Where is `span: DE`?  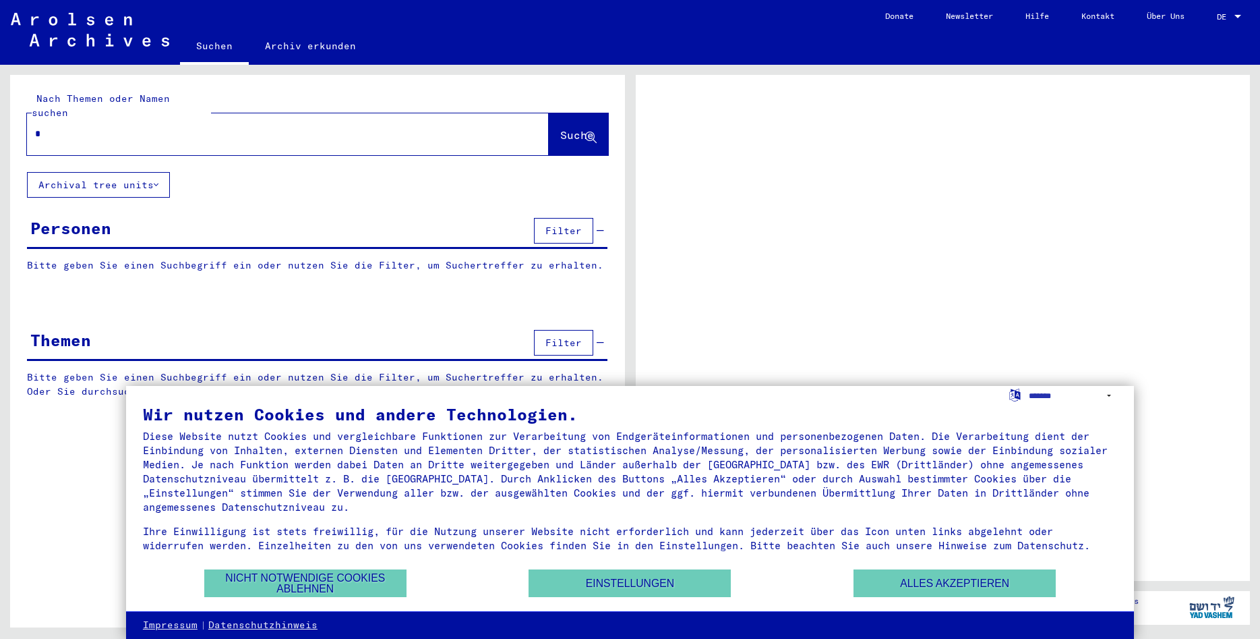 span: DE is located at coordinates (1225, 17).